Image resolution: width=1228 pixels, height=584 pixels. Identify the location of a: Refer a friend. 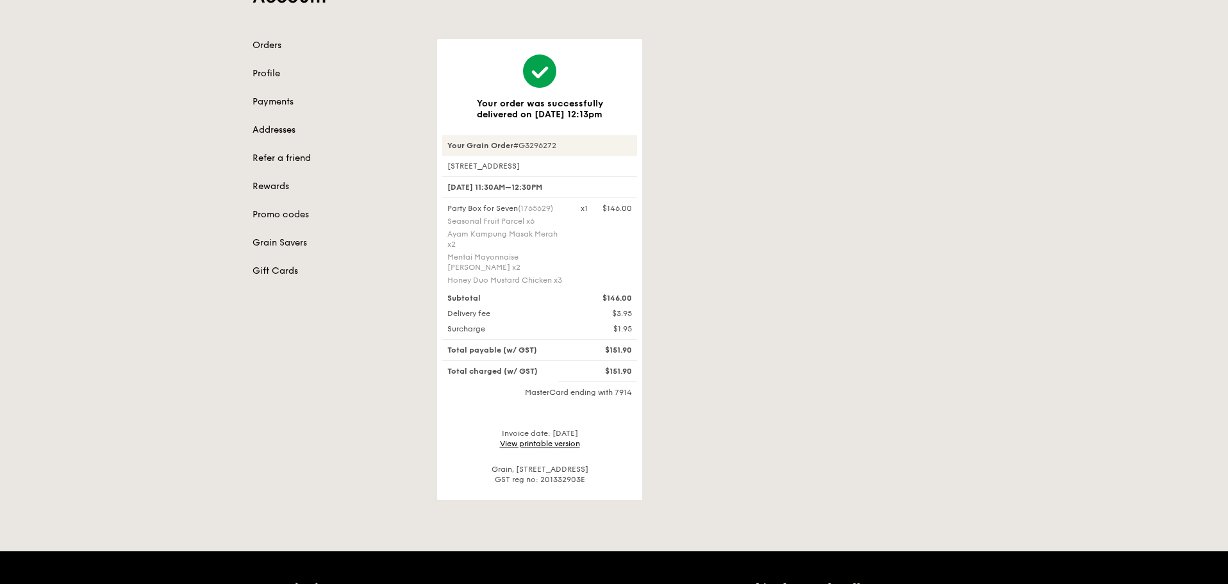
(337, 158).